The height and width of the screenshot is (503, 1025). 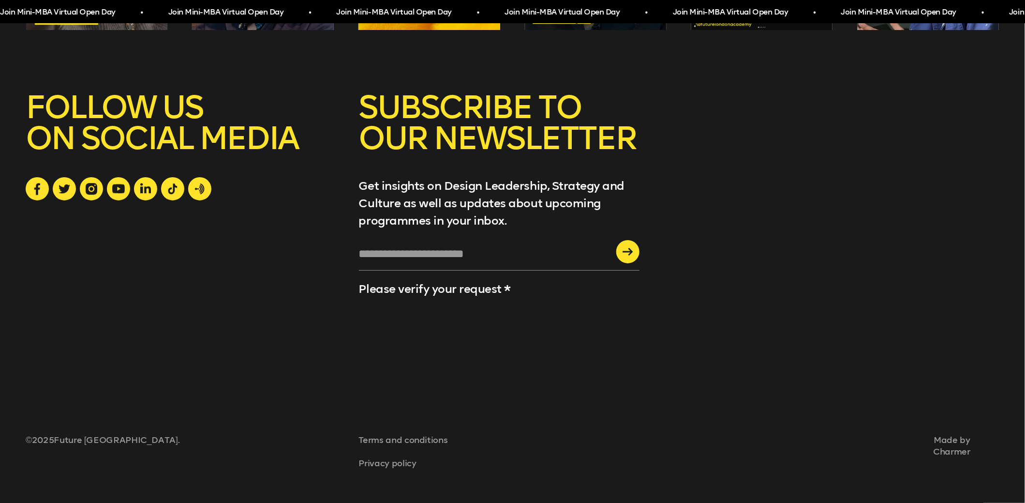 What do you see at coordinates (179, 134) in the screenshot?
I see `h5: FOLLOW US ON SOCIAL MEDIA` at bounding box center [179, 134].